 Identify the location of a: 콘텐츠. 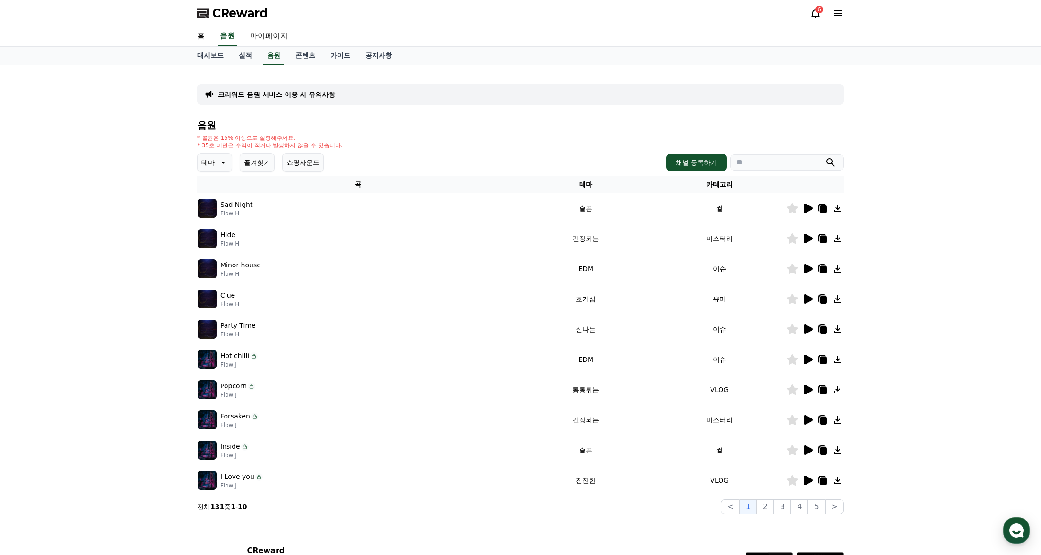
(305, 56).